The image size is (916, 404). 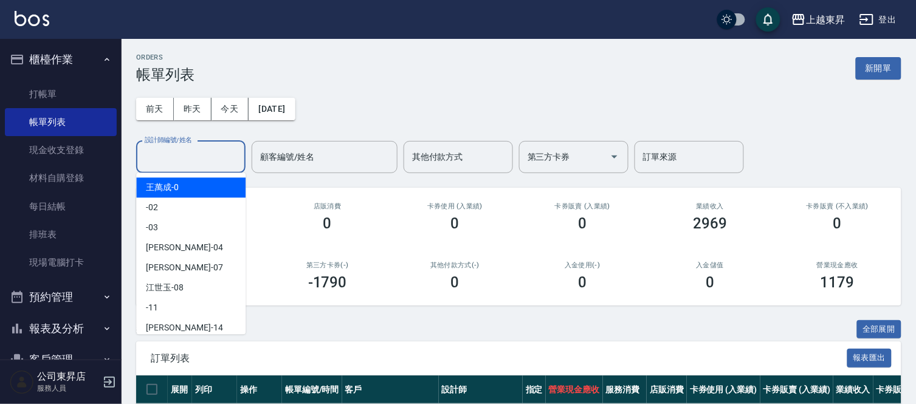 I want to click on th: 操作, so click(x=259, y=389).